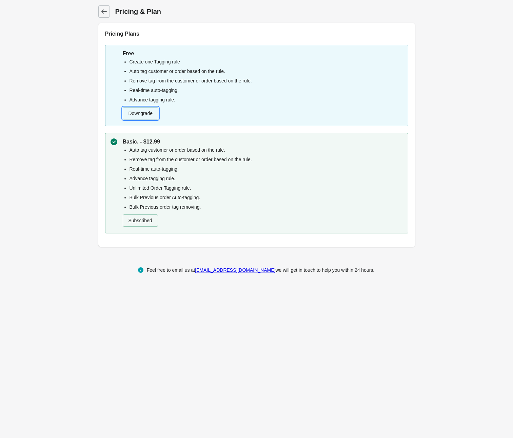 Image resolution: width=513 pixels, height=438 pixels. I want to click on button: Downgrade, so click(141, 113).